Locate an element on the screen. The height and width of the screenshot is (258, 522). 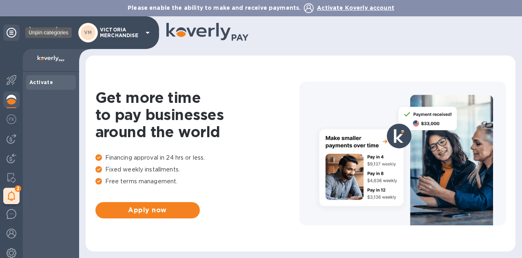
b: Please enable the ability to make and receive payments. is located at coordinates (261, 8).